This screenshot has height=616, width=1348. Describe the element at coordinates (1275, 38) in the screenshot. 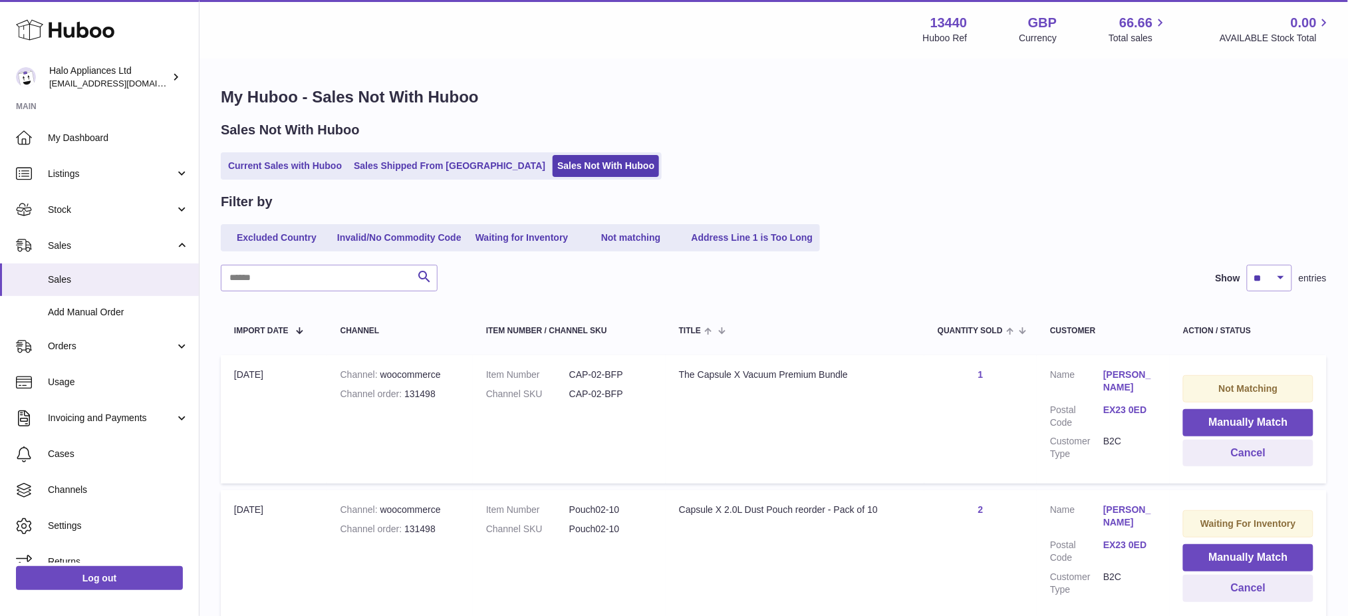

I see `span: AVAILABLE Stock Total` at that location.